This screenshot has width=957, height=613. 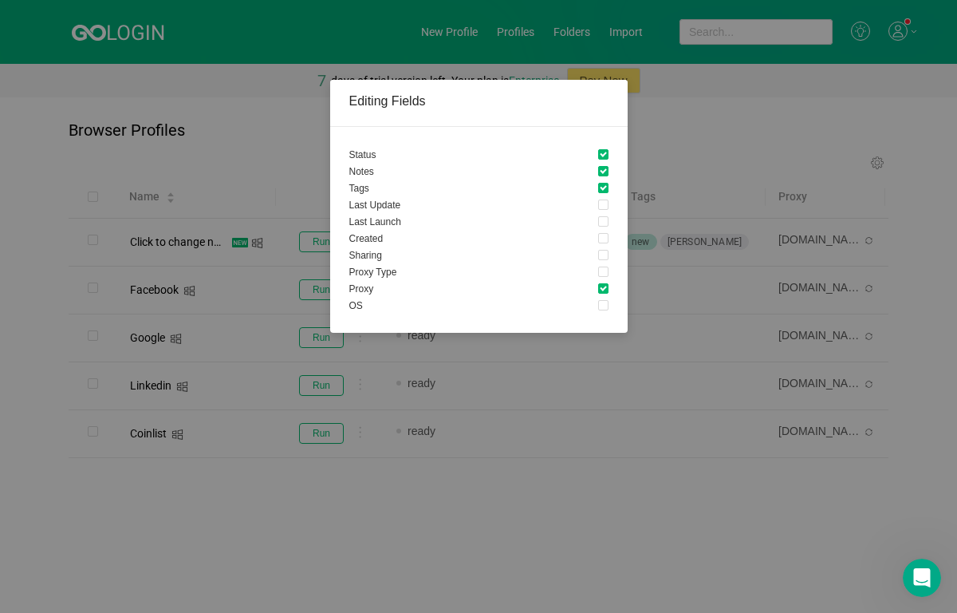 I want to click on div: Last Update, so click(x=375, y=205).